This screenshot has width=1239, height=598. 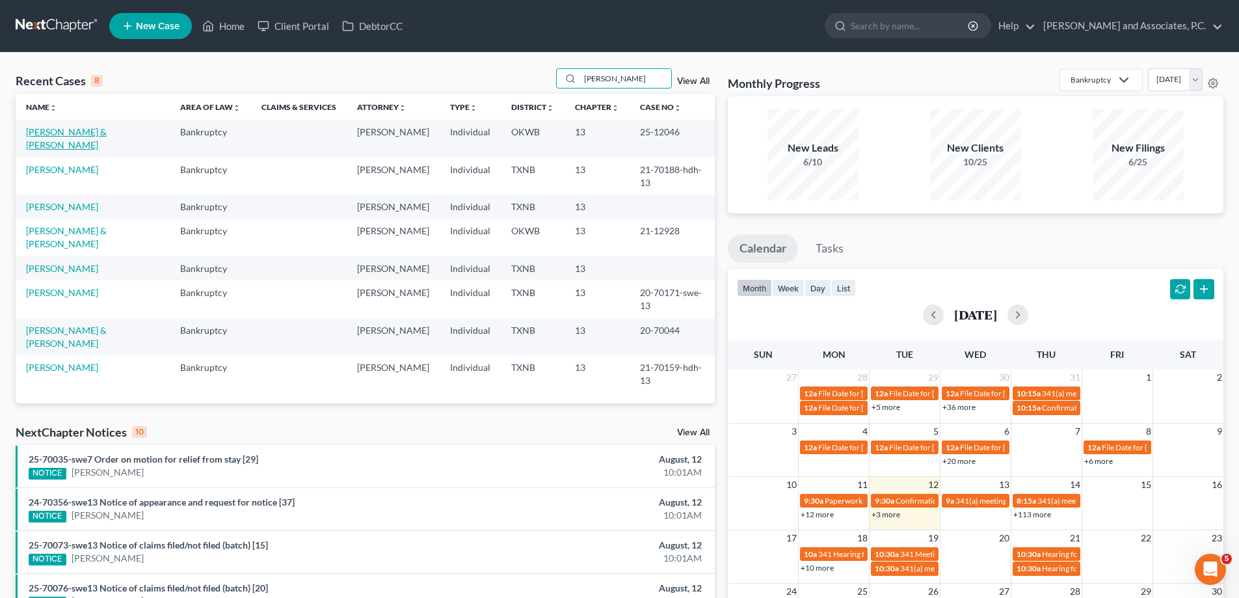 I want to click on span: 21, so click(x=1075, y=538).